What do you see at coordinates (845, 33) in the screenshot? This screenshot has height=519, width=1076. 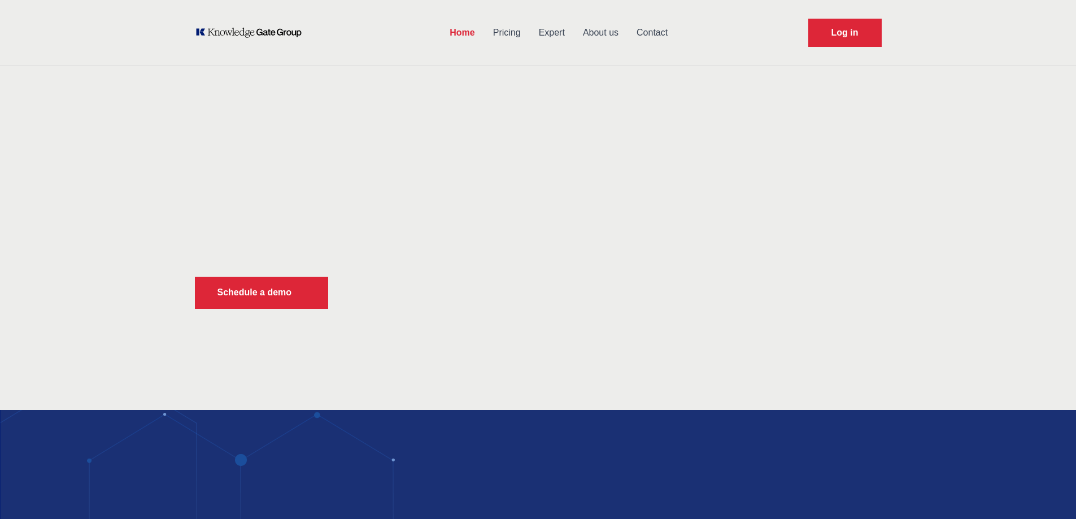 I see `a: Request Demo` at bounding box center [845, 33].